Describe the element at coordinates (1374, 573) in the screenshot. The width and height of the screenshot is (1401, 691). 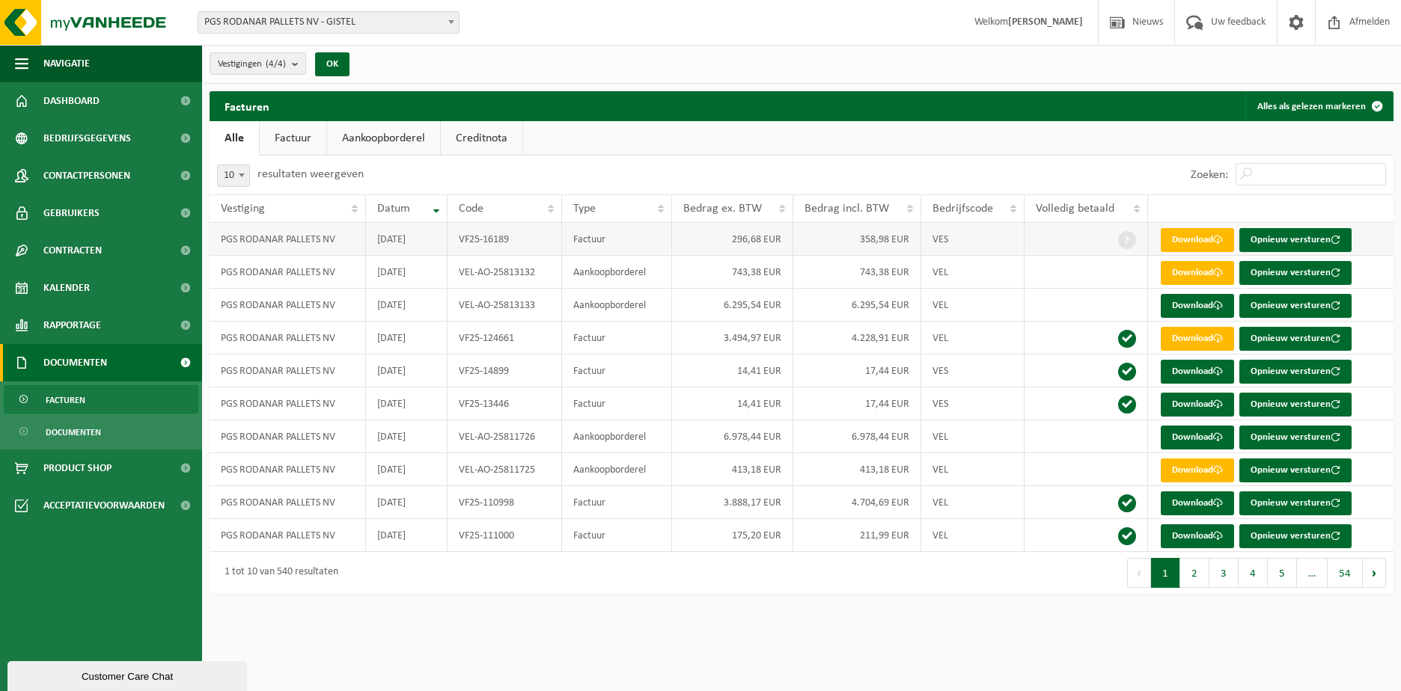
I see `button: Next` at that location.